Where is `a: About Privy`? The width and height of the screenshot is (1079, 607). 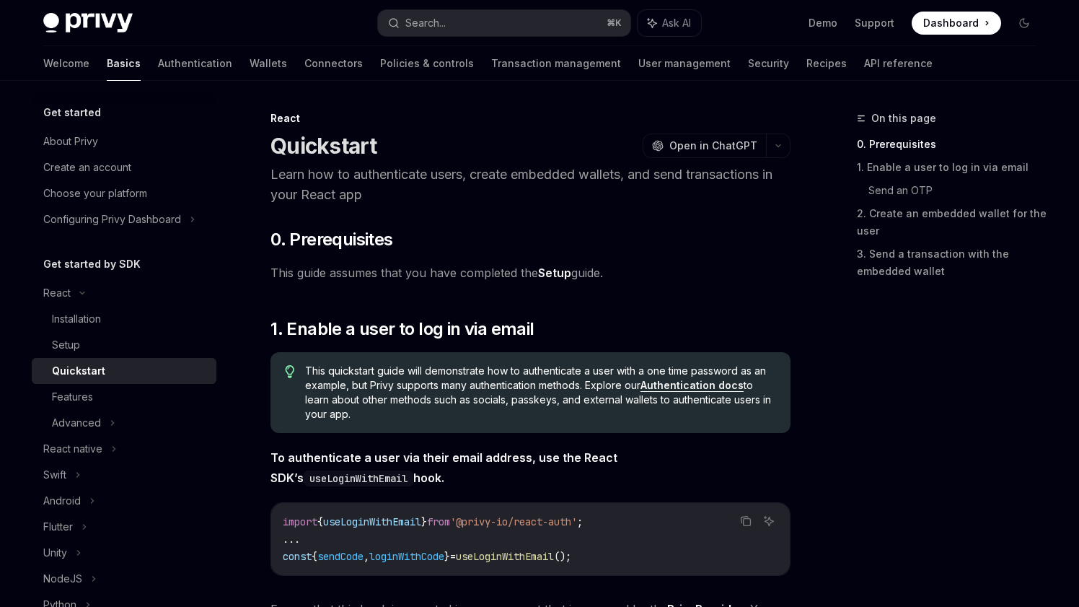
a: About Privy is located at coordinates (124, 141).